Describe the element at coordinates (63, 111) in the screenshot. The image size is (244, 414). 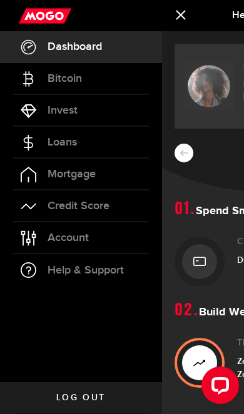
I see `span: Invest` at that location.